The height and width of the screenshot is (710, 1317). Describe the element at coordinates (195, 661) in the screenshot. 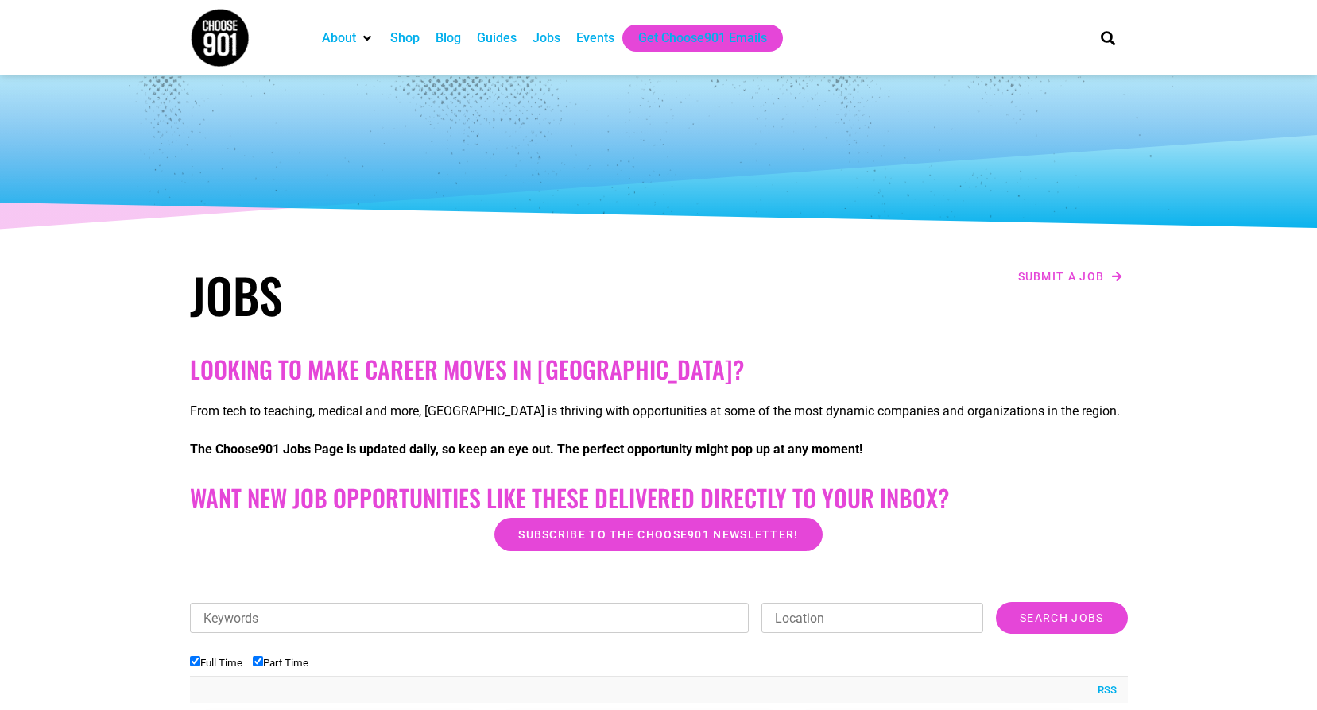

I see `input: Full Time` at that location.